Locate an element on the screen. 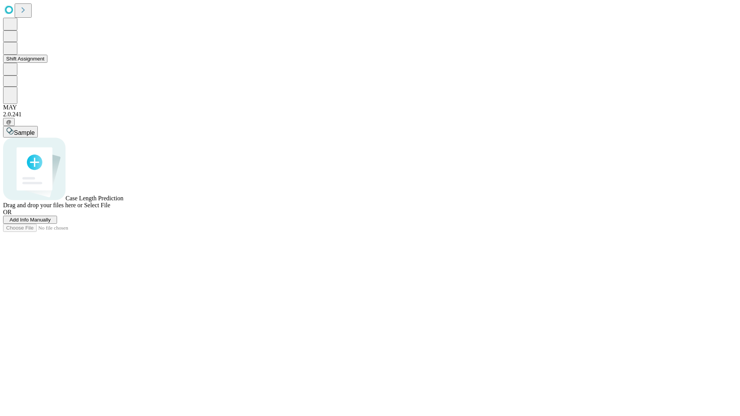 The width and height of the screenshot is (740, 416). button: Add Info Manually is located at coordinates (30, 220).